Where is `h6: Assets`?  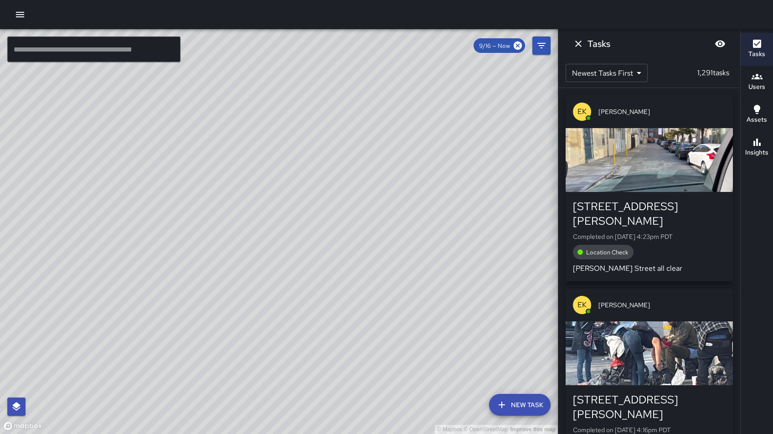
h6: Assets is located at coordinates (756, 120).